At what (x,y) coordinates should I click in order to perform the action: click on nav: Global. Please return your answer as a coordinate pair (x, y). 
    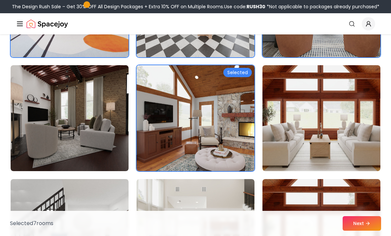
    Looking at the image, I should click on (196, 24).